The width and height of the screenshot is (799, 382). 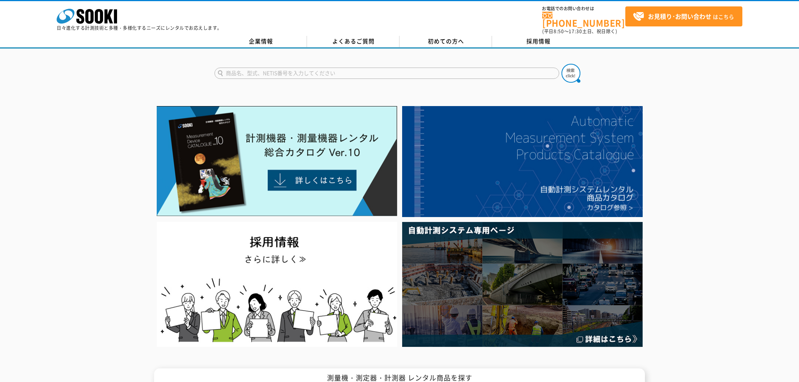 I want to click on img: btn_search.png, so click(x=571, y=73).